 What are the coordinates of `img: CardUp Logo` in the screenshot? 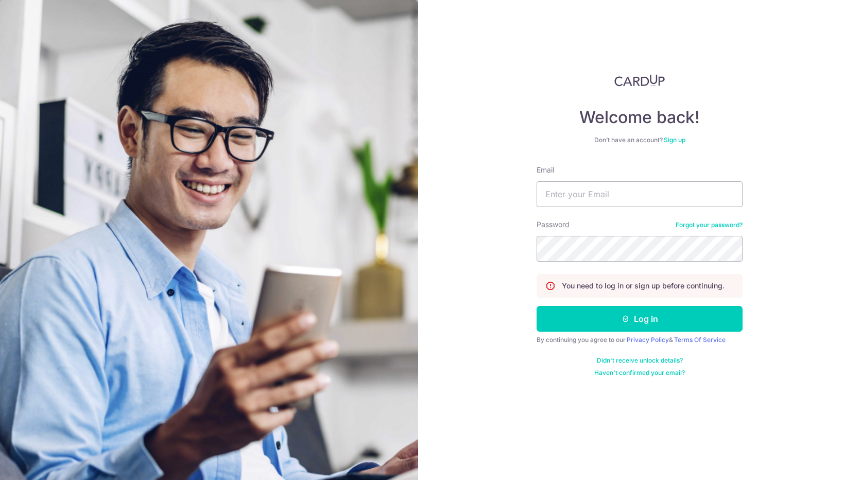 It's located at (639, 80).